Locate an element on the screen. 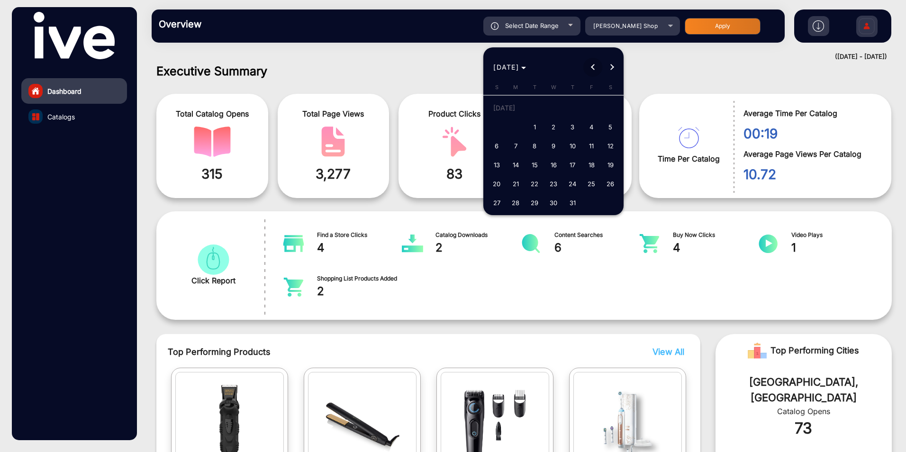  button: July 19, 2025 is located at coordinates (610, 165).